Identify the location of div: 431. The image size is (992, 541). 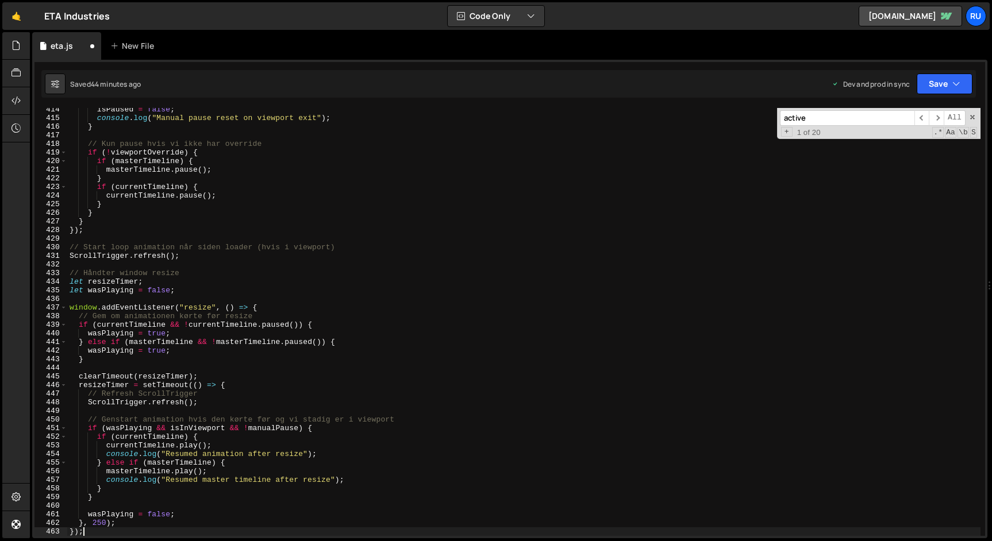
(51, 256).